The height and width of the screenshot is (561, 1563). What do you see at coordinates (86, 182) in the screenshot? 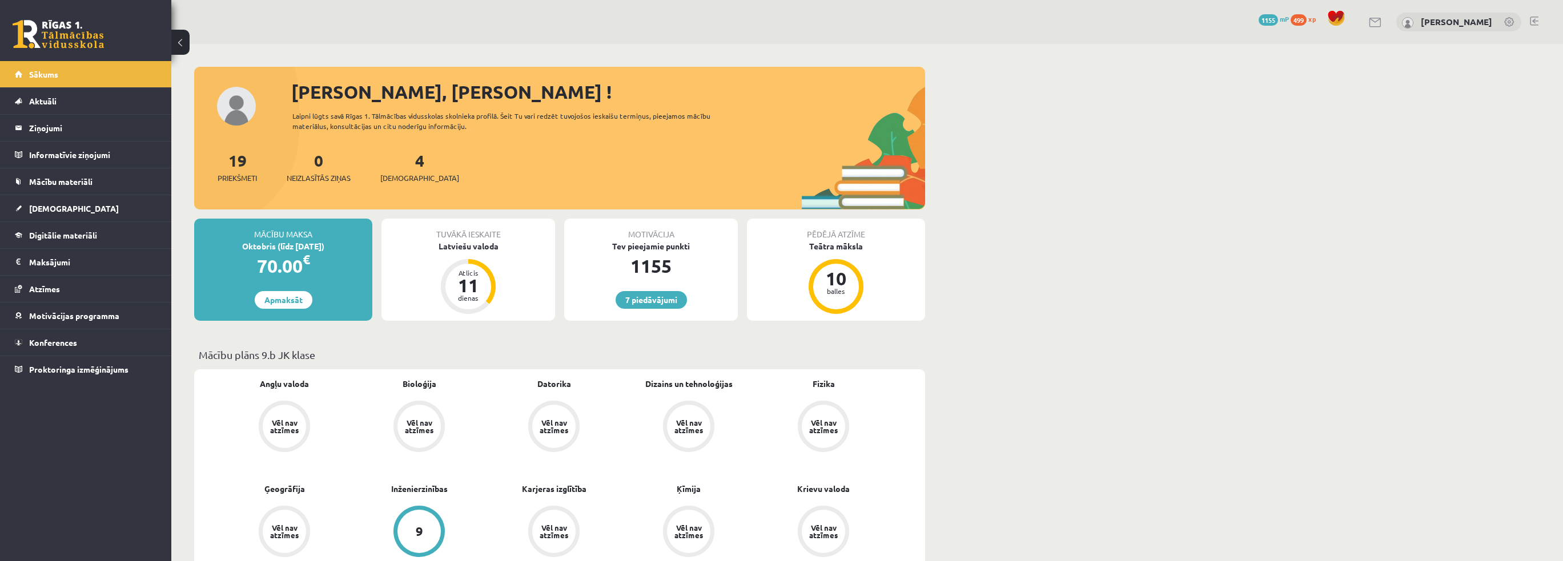
I see `a: Mācību materiāli` at bounding box center [86, 182].